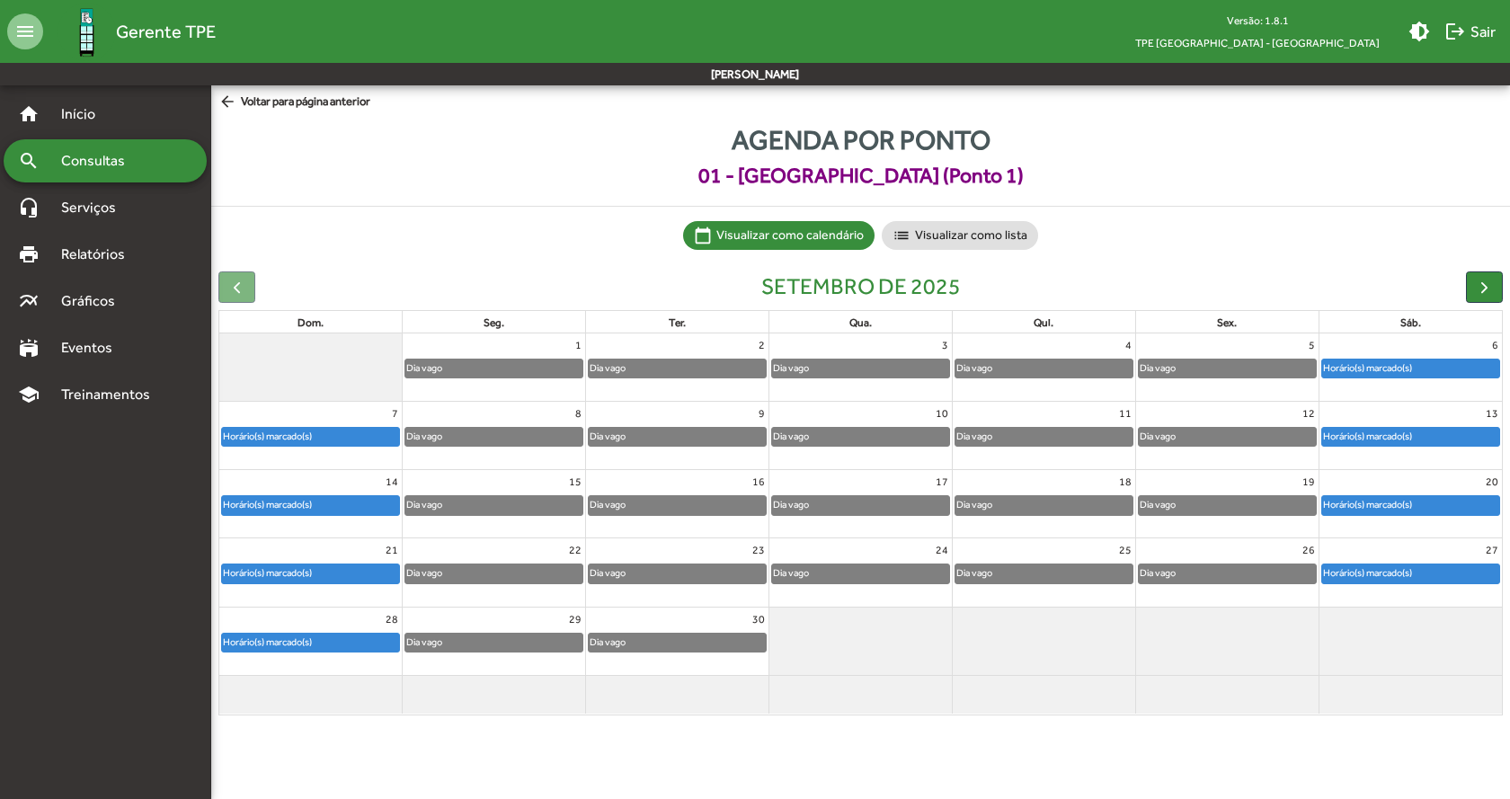 The width and height of the screenshot is (1510, 799). Describe the element at coordinates (861, 436) in the screenshot. I see `td: 10 de setembro de 2025` at that location.